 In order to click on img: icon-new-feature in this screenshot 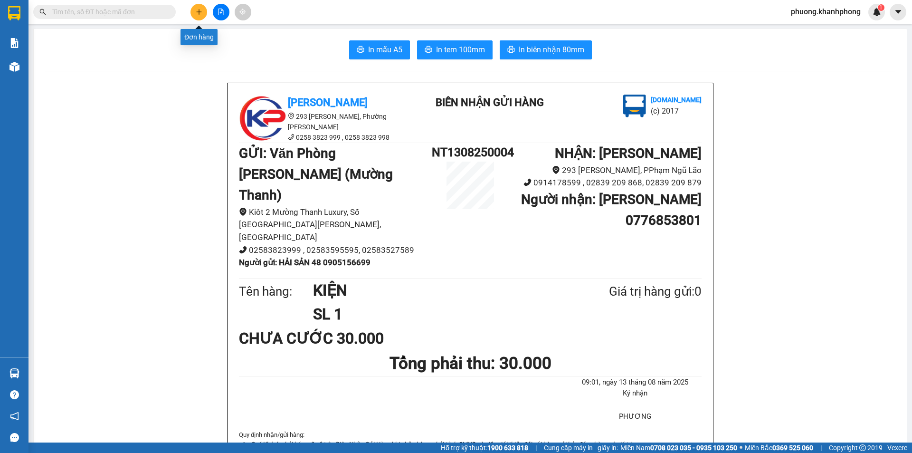, I will do `click(877, 12)`.